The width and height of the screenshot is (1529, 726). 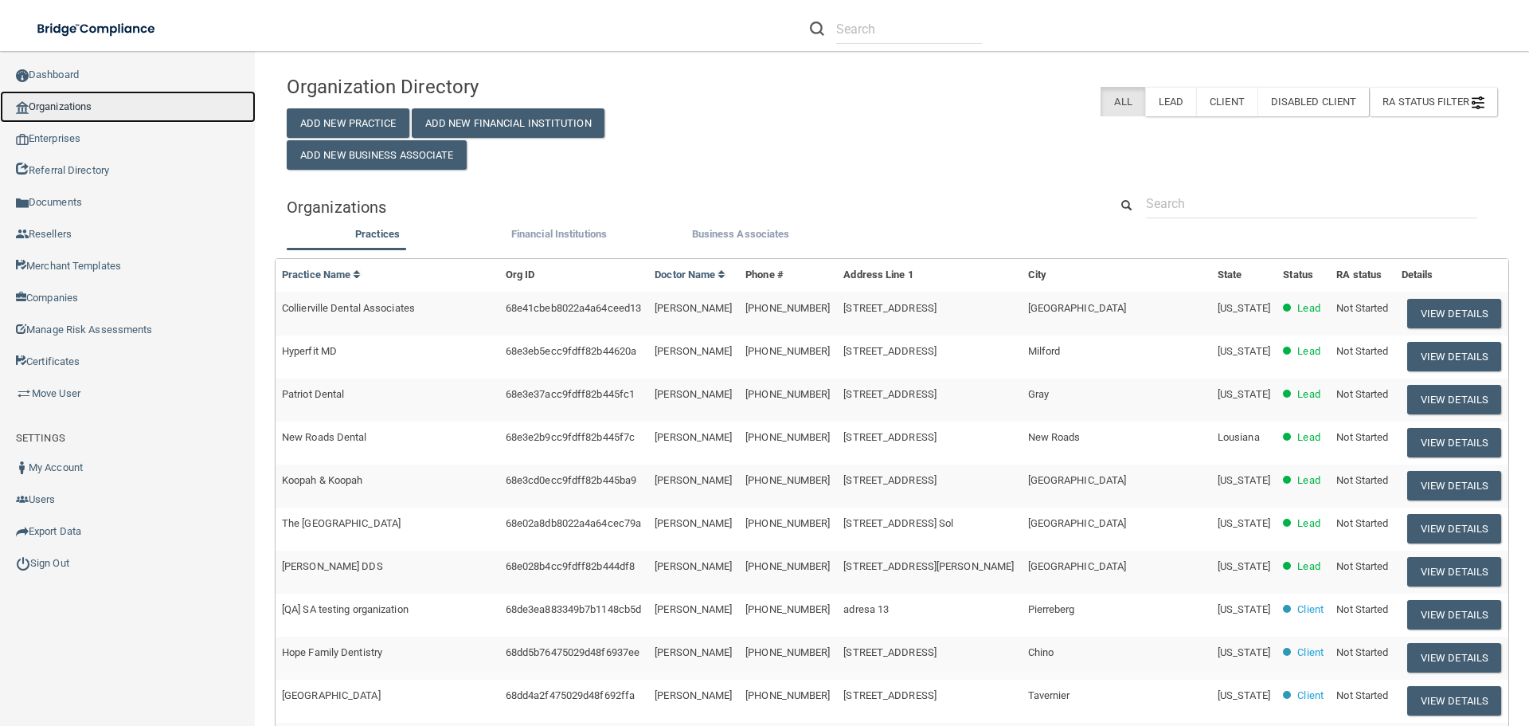 What do you see at coordinates (309, 351) in the screenshot?
I see `span: Hyperfit MD` at bounding box center [309, 351].